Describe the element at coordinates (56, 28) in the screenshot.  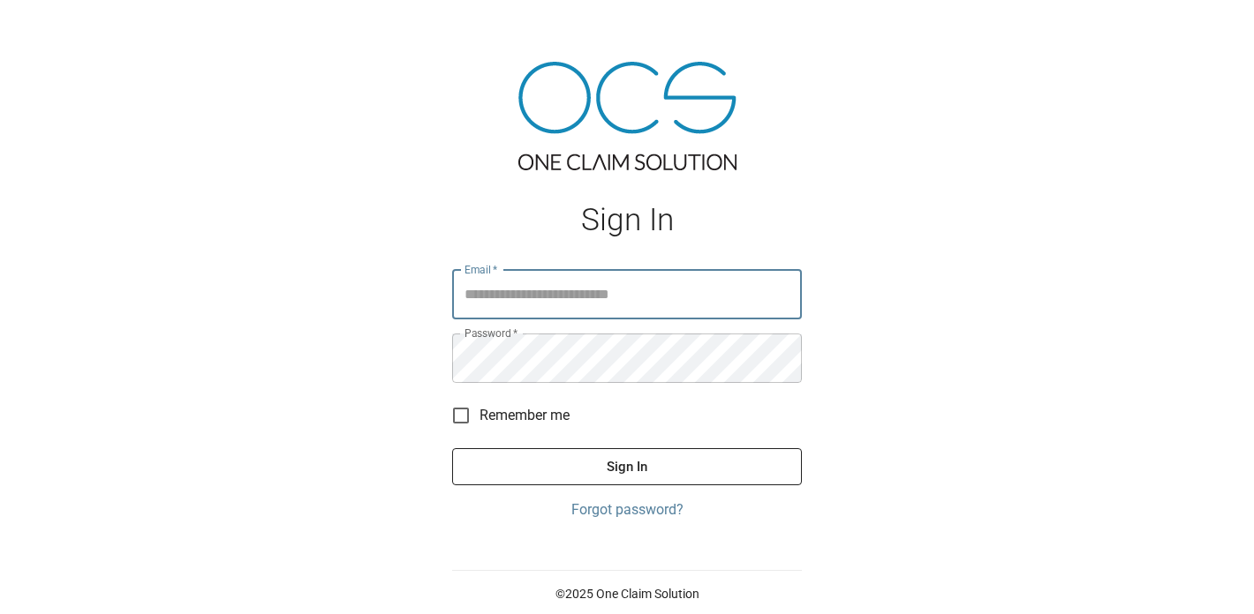
I see `img: ocs-logo-white-transparent.png` at that location.